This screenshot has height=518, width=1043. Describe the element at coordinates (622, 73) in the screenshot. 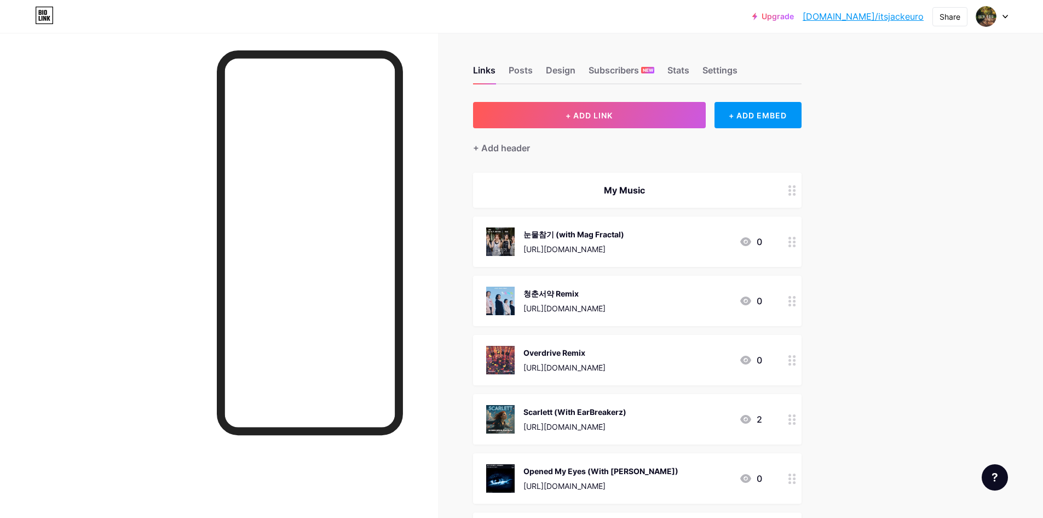

I see `div: Subscribers` at that location.